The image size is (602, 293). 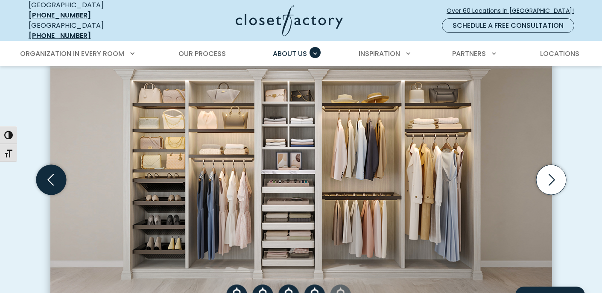 What do you see at coordinates (301, 54) in the screenshot?
I see `nav: Primary Menu` at bounding box center [301, 54].